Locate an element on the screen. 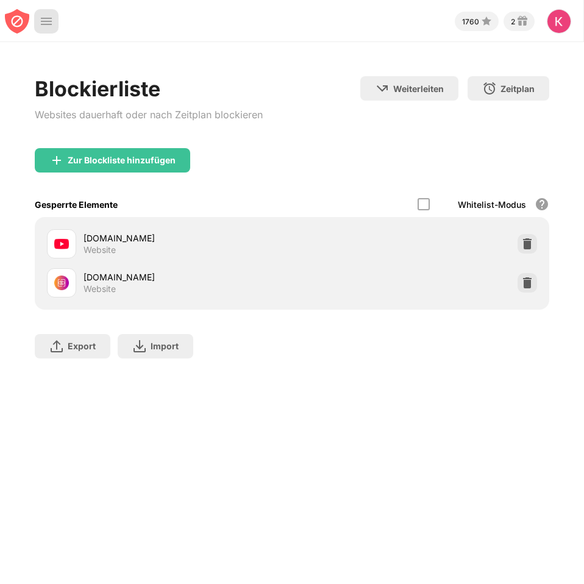 Image resolution: width=584 pixels, height=584 pixels. img: photo.jpg is located at coordinates (559, 21).